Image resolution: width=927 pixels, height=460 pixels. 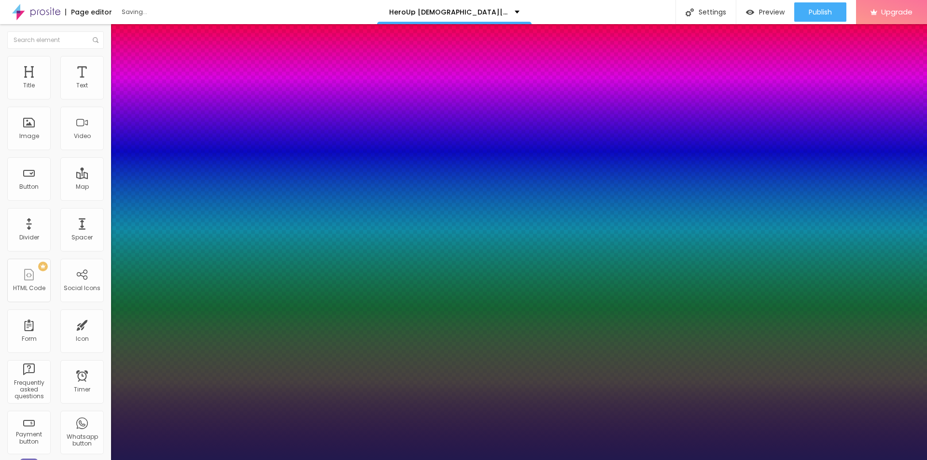 I want to click on div: Form, so click(x=29, y=339).